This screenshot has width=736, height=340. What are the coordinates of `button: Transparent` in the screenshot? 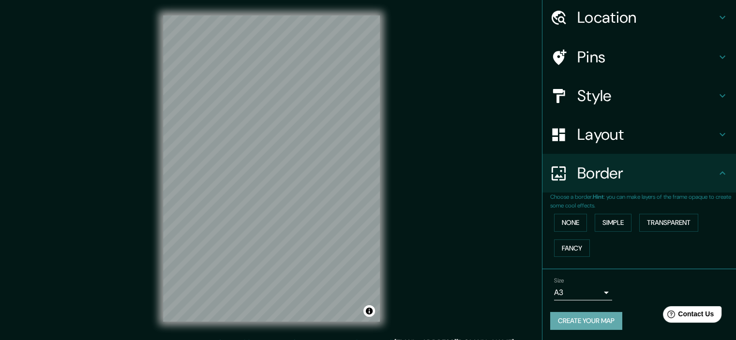 It's located at (669, 223).